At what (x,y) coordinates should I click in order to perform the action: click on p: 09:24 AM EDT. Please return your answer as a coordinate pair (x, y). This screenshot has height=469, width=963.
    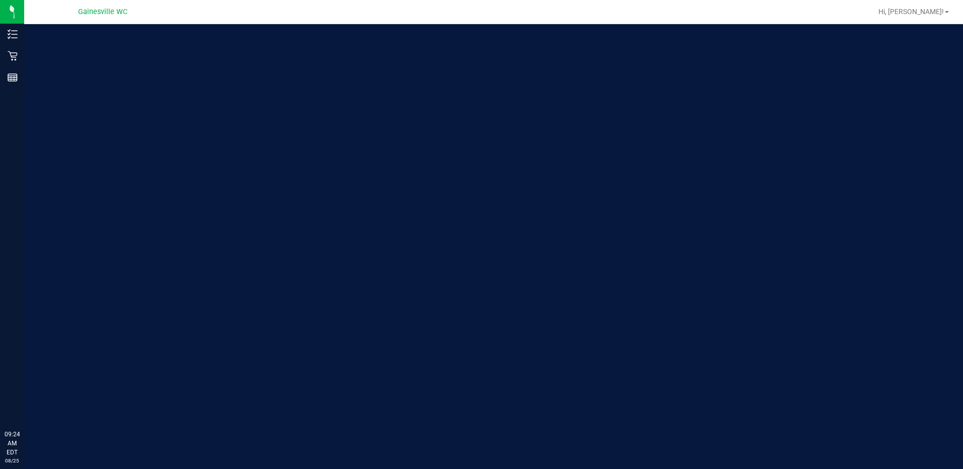
    Looking at the image, I should click on (12, 444).